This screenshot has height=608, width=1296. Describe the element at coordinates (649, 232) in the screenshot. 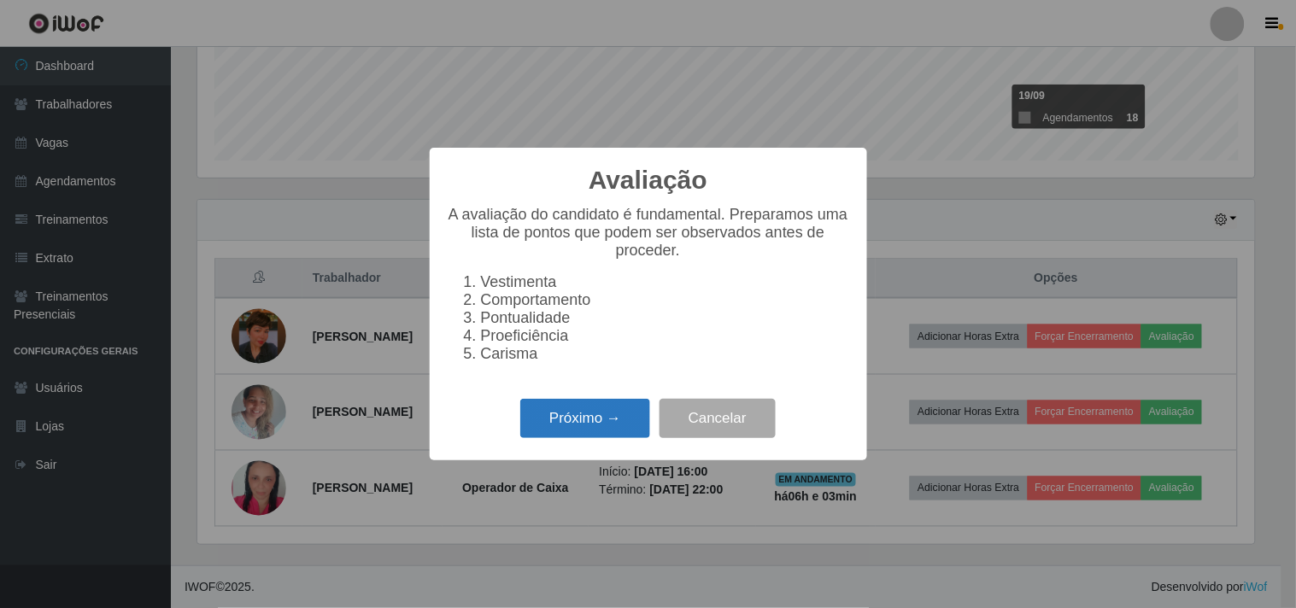

I see `p: A avaliação do candidato é fundamental. Preparamos uma lista de pontos que podem ser observados a...` at that location.